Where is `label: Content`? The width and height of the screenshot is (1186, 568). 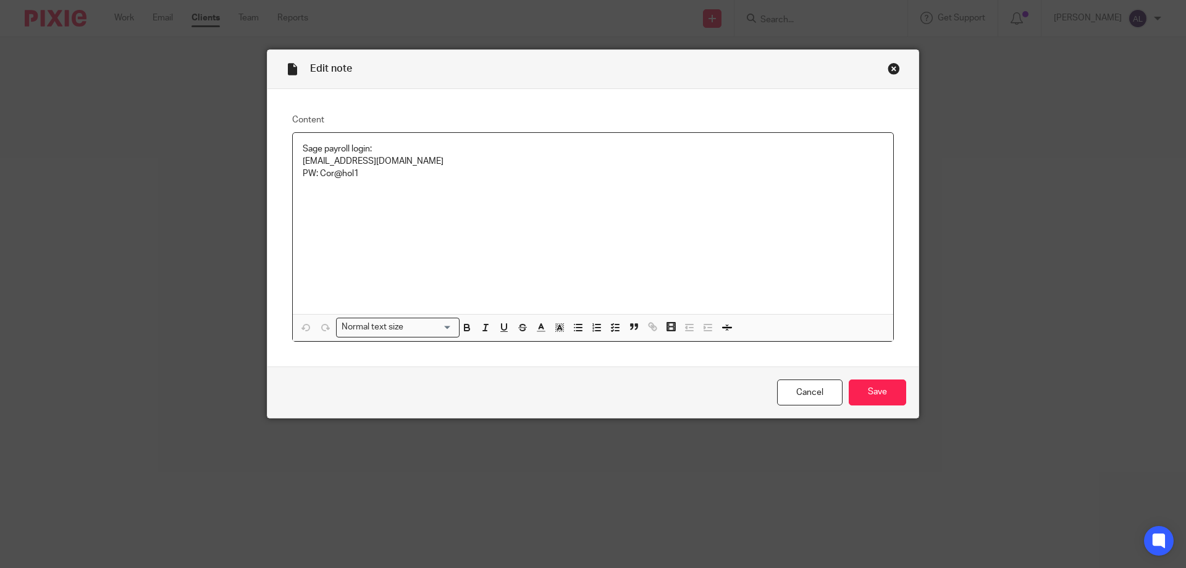 label: Content is located at coordinates (593, 120).